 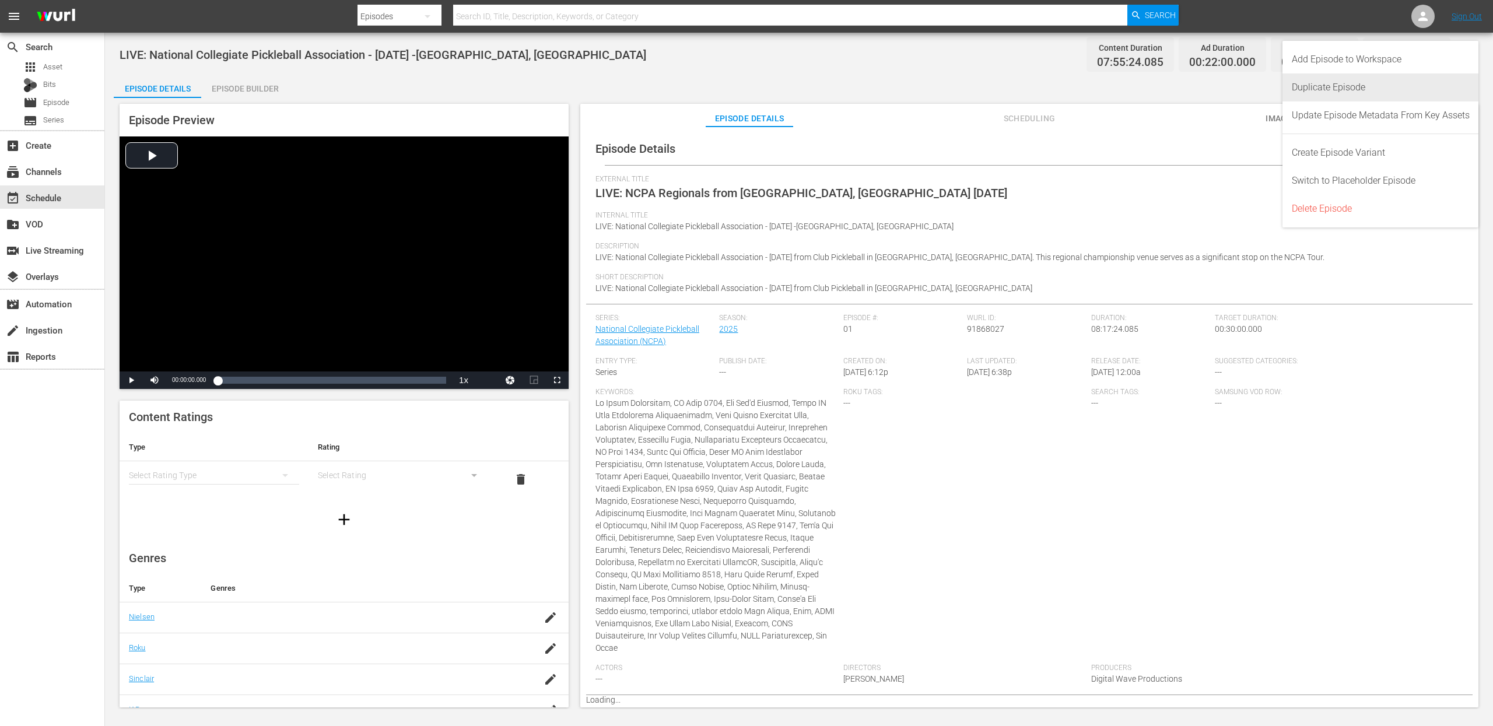 I want to click on span: 91868027, so click(x=986, y=329).